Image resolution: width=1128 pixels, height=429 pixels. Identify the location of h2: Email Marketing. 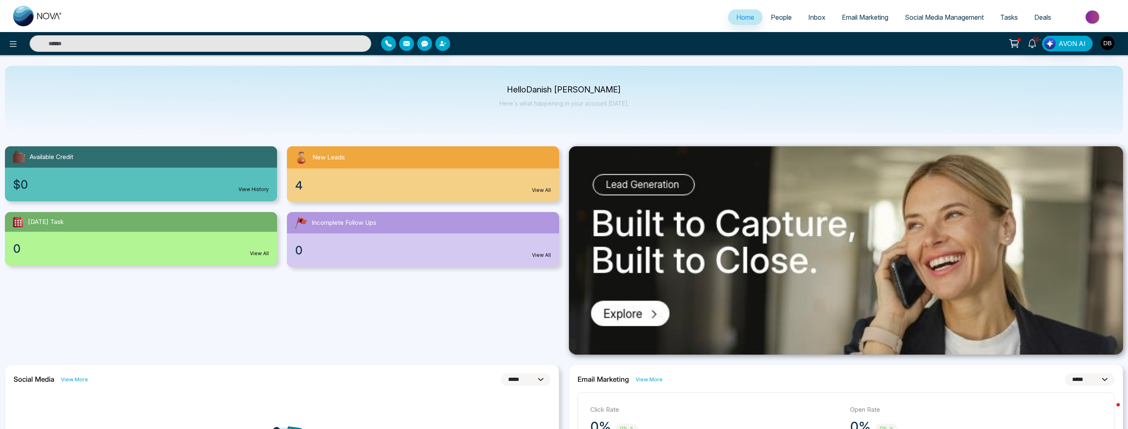
(603, 380).